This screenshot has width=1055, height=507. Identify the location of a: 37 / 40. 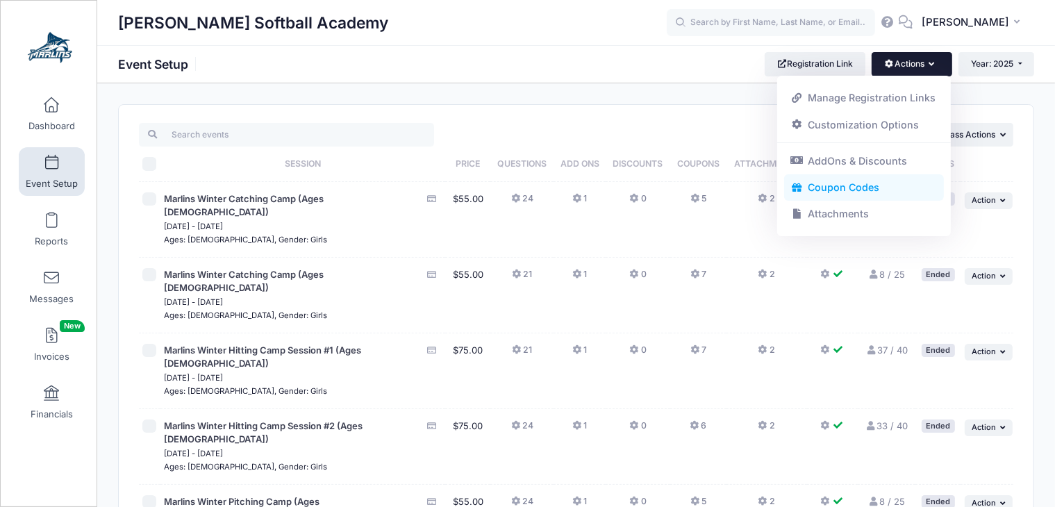
(886, 350).